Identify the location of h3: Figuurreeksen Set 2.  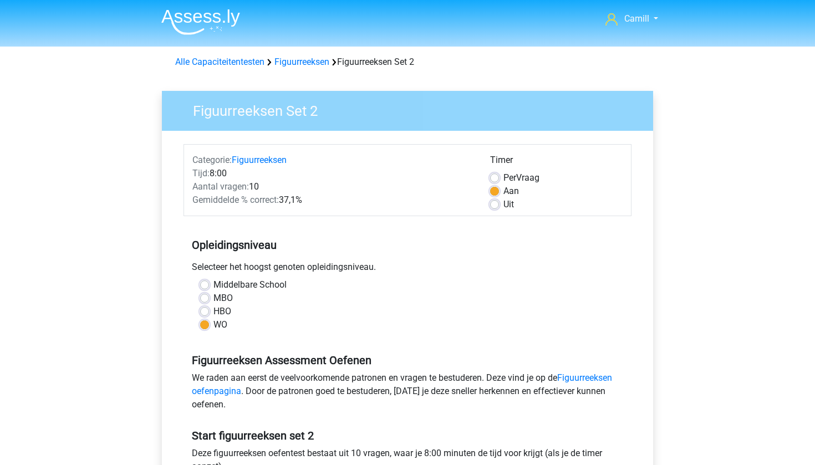
(412, 109).